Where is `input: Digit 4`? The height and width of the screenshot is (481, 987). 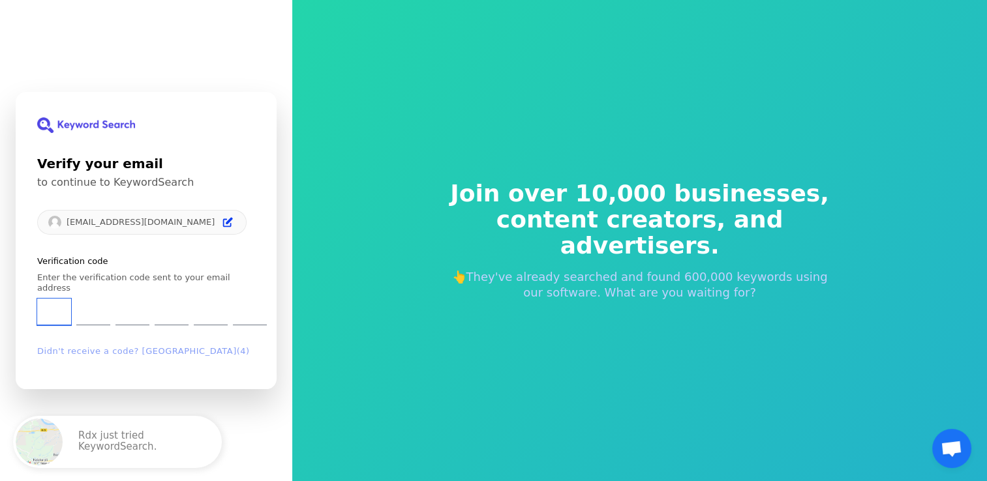 input: Digit 4 is located at coordinates (172, 312).